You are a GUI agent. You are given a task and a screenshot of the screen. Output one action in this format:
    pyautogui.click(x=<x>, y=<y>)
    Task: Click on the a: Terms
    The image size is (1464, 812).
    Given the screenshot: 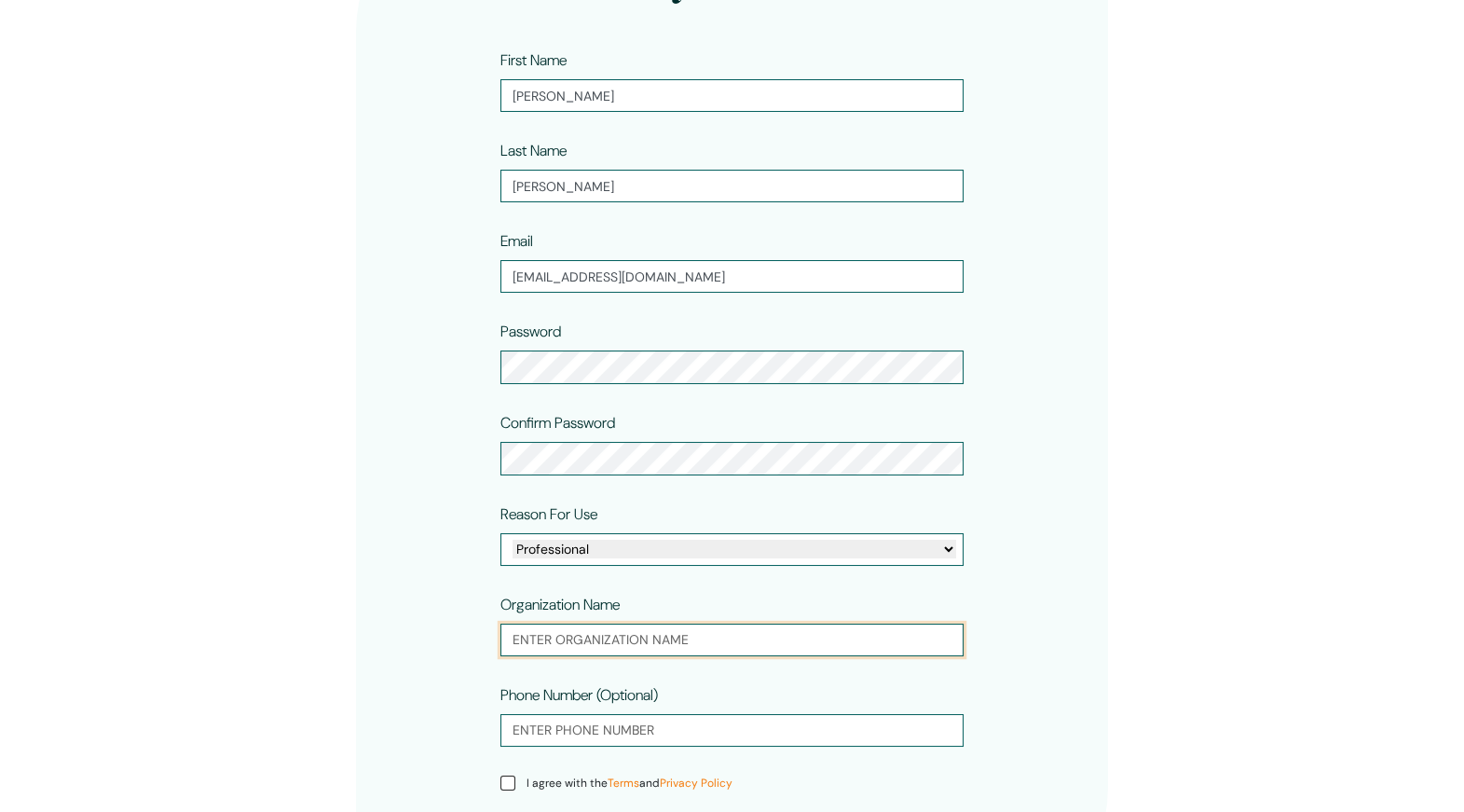 What is the action you would take?
    pyautogui.click(x=624, y=783)
    